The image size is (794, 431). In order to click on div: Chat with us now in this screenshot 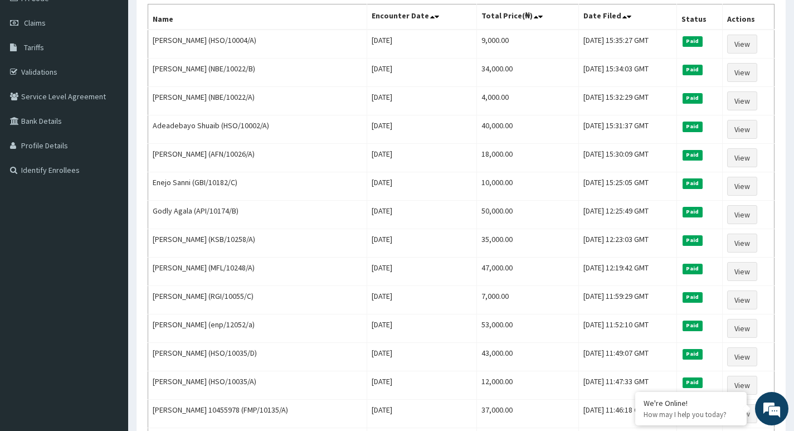, I will do `click(123, 70)`.